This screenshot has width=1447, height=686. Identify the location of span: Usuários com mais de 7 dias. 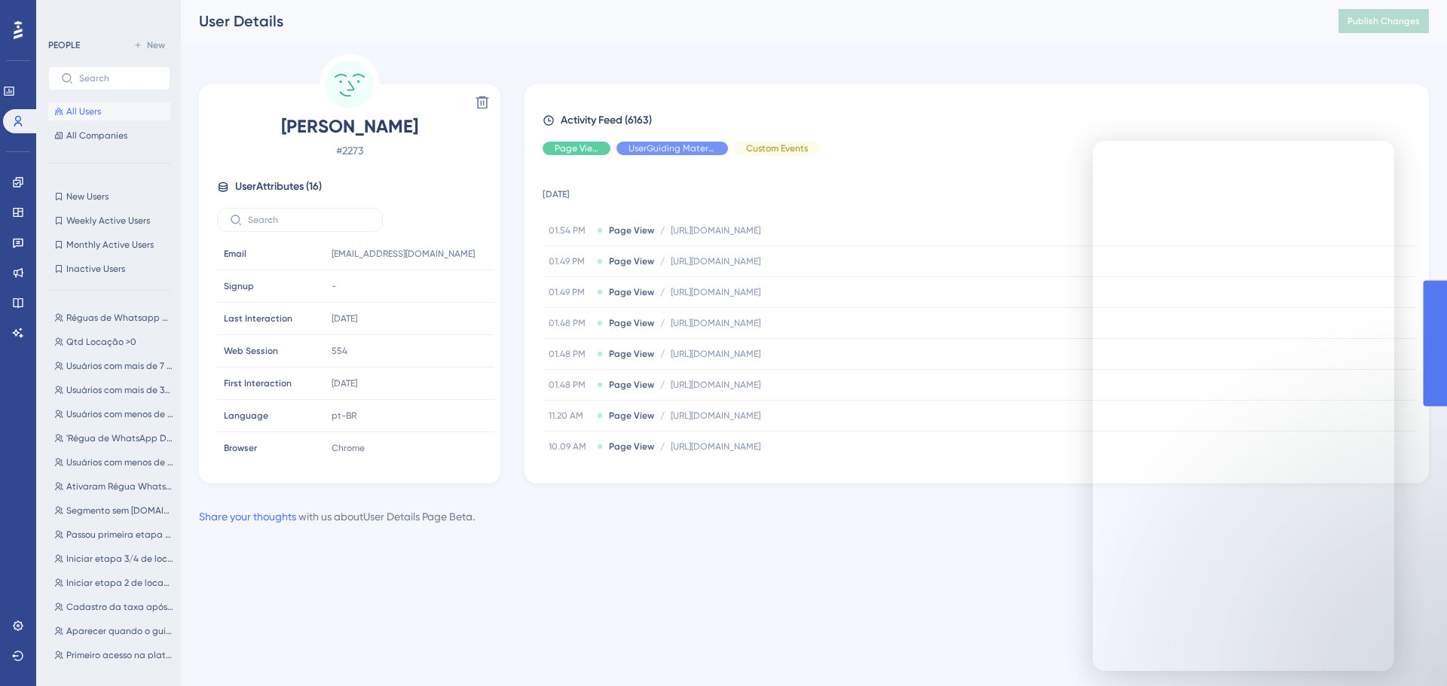
(120, 366).